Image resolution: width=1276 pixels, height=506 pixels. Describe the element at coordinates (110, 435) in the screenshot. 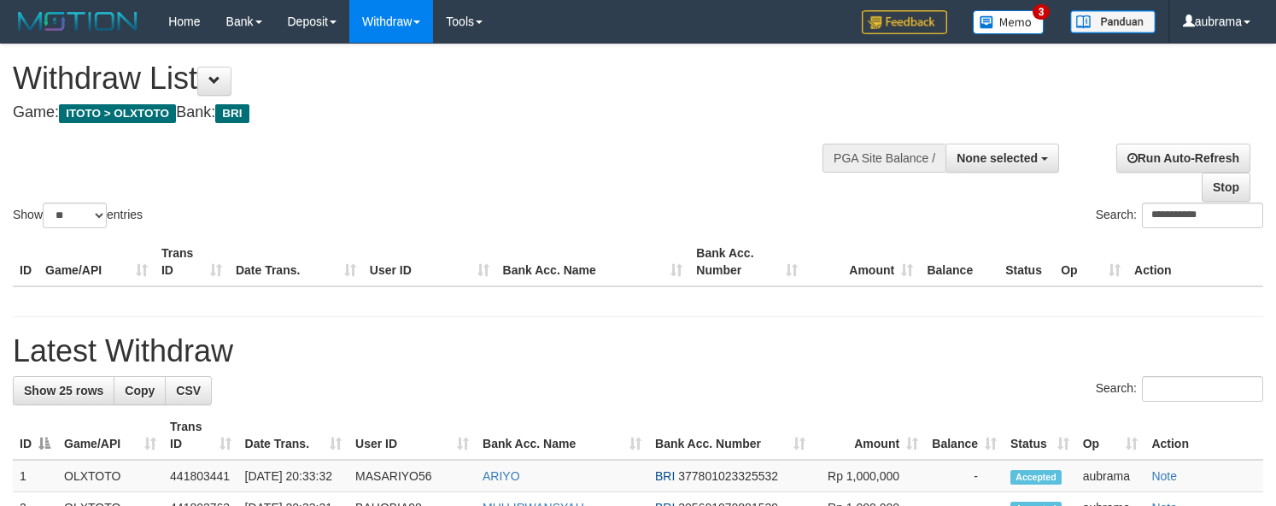

I see `th: Game/API: activate to sort column ascending` at that location.